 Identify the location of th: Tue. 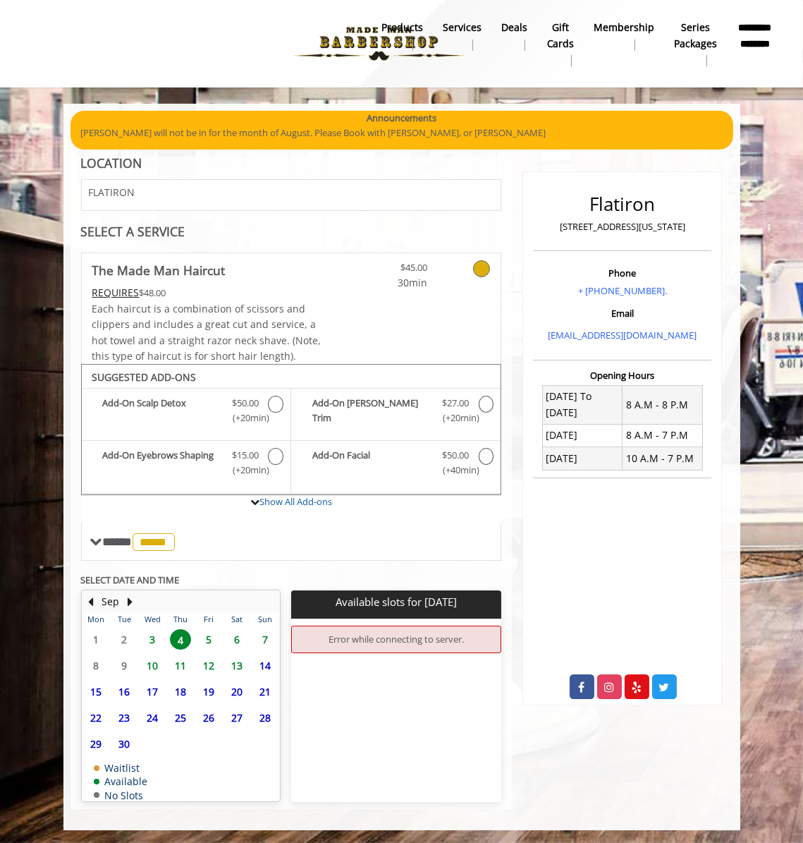
(124, 619).